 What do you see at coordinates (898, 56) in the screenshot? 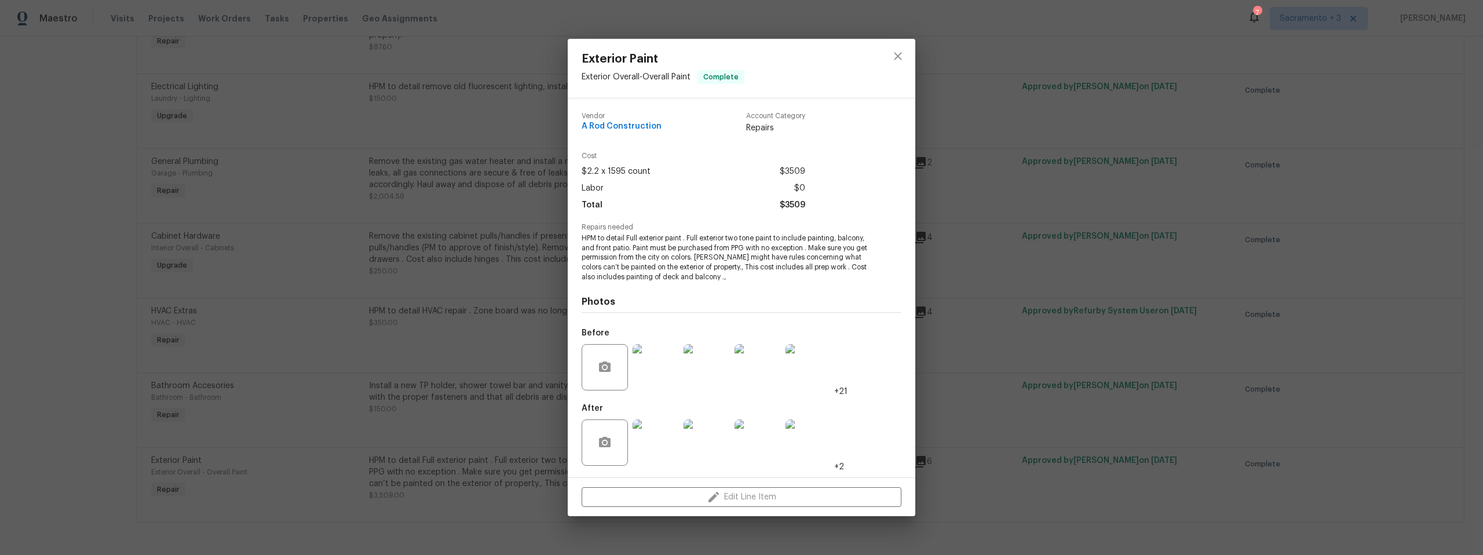
I see `button: close` at bounding box center [898, 56].